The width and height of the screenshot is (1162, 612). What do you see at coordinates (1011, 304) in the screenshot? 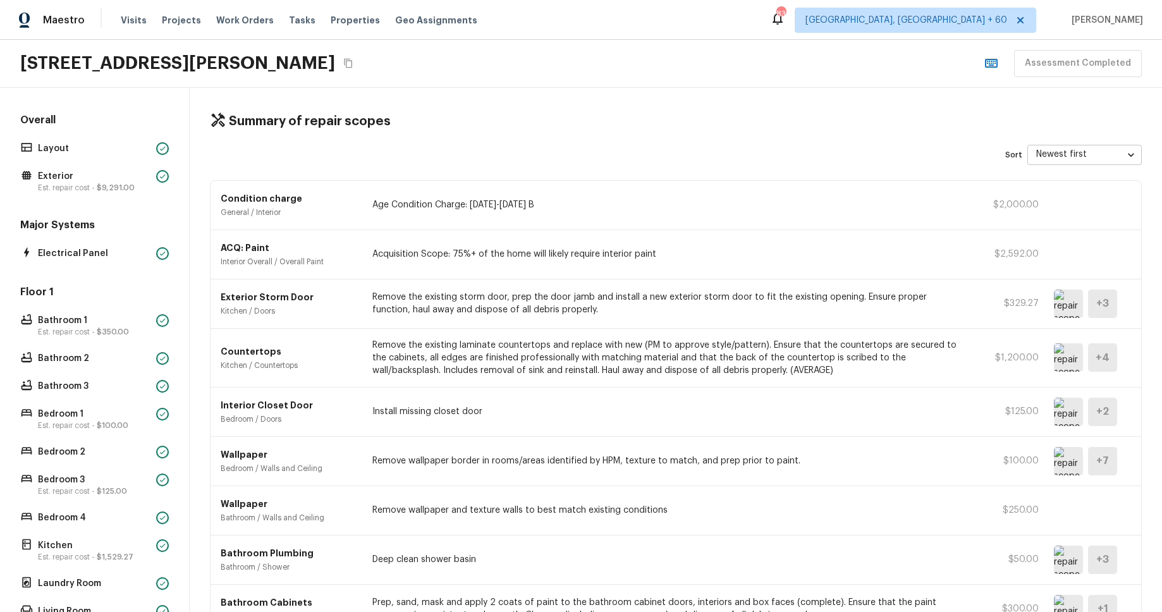
I see `p: $329.27` at bounding box center [1011, 304].